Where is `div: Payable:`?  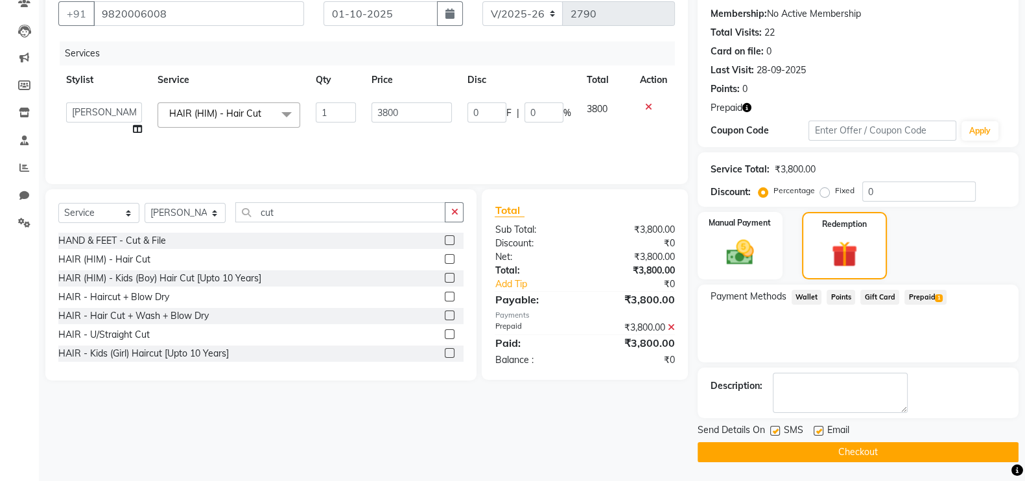
div: Payable: is located at coordinates (535, 299).